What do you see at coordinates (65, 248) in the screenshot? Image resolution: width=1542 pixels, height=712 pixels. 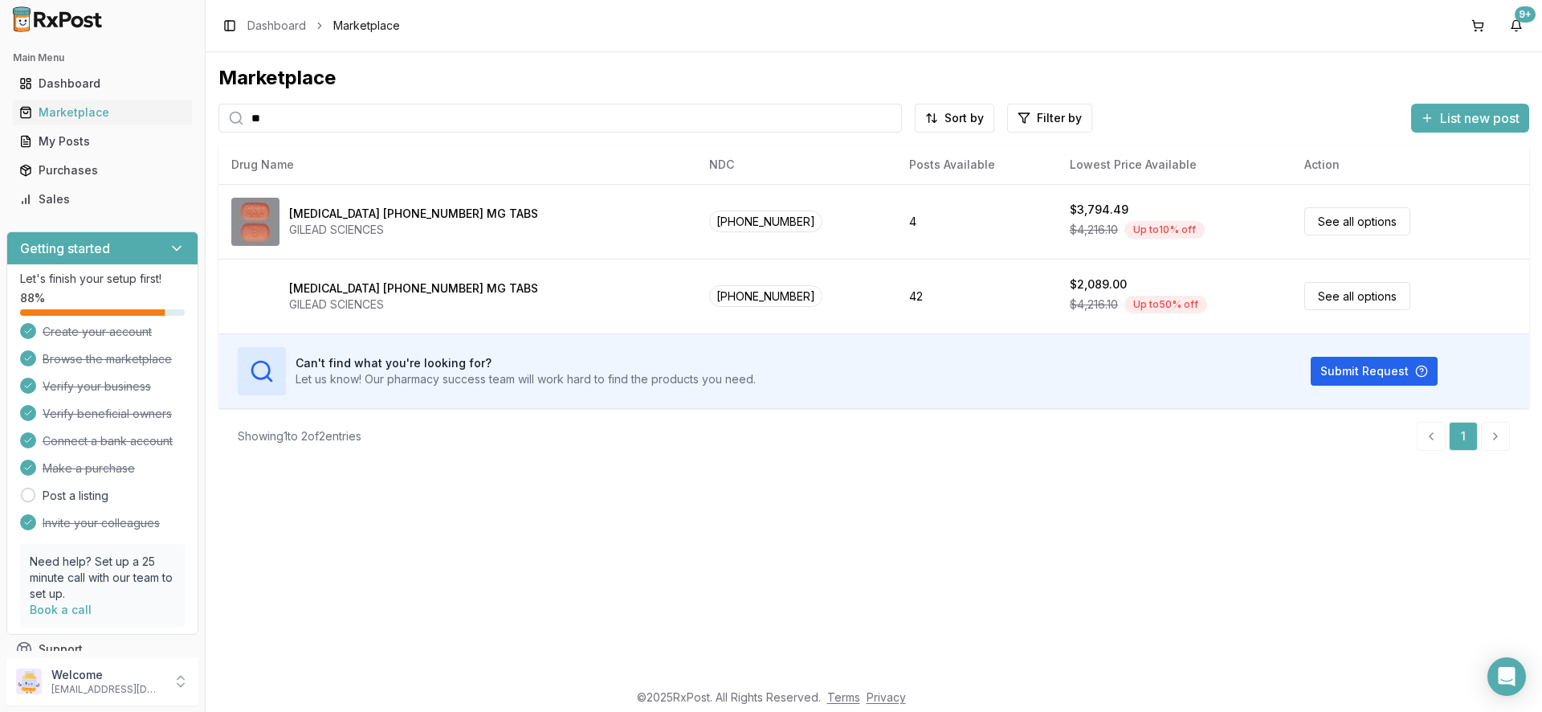 I see `h3: Getting started` at bounding box center [65, 248].